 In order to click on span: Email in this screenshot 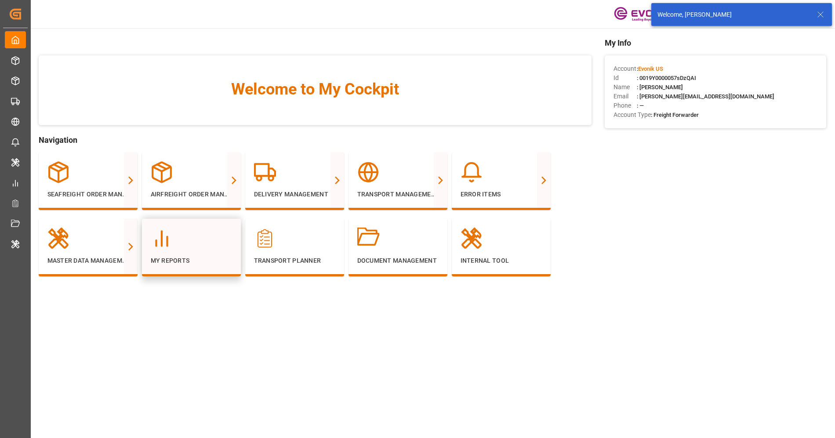, I will do `click(625, 96)`.